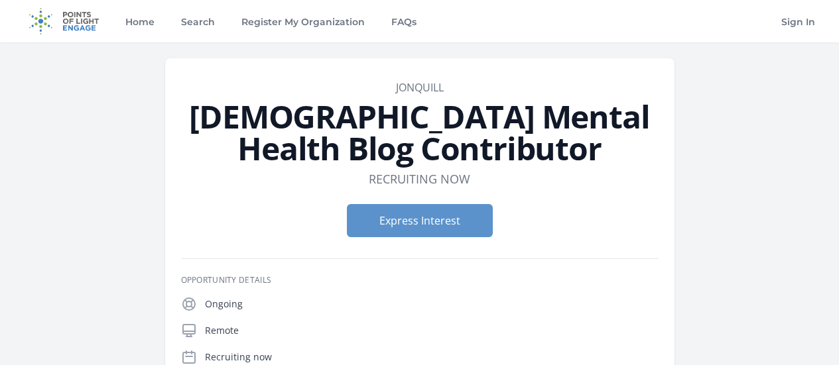 The width and height of the screenshot is (839, 365). I want to click on p: Ongoing, so click(432, 304).